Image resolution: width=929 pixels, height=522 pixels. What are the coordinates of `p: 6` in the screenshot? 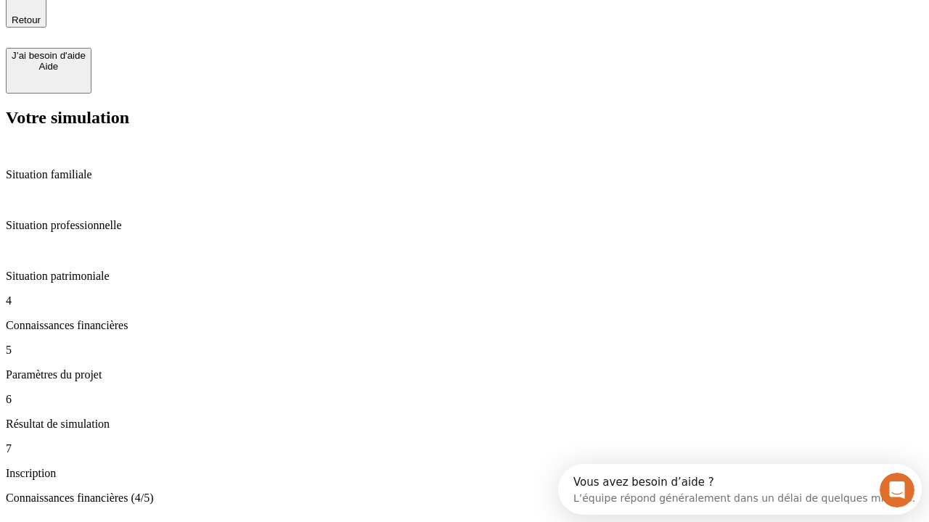 It's located at (464, 400).